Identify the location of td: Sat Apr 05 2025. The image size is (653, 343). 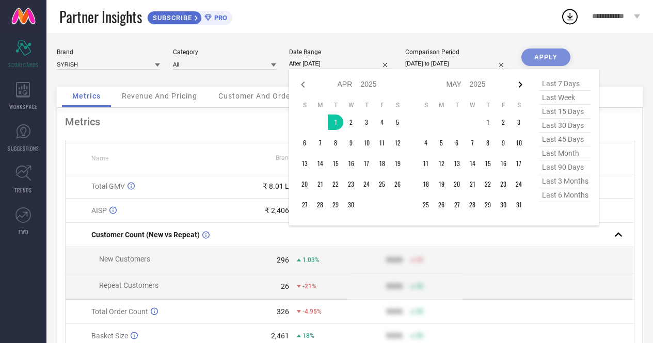
(397, 122).